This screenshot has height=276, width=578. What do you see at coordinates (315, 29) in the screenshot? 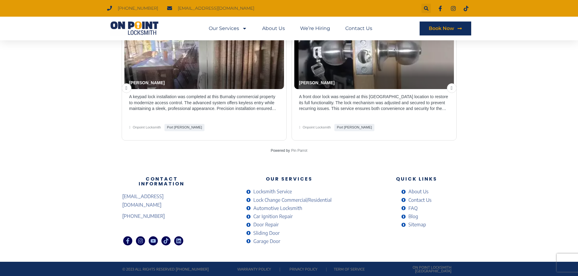
I see `a: We’re Hiring` at bounding box center [315, 29].